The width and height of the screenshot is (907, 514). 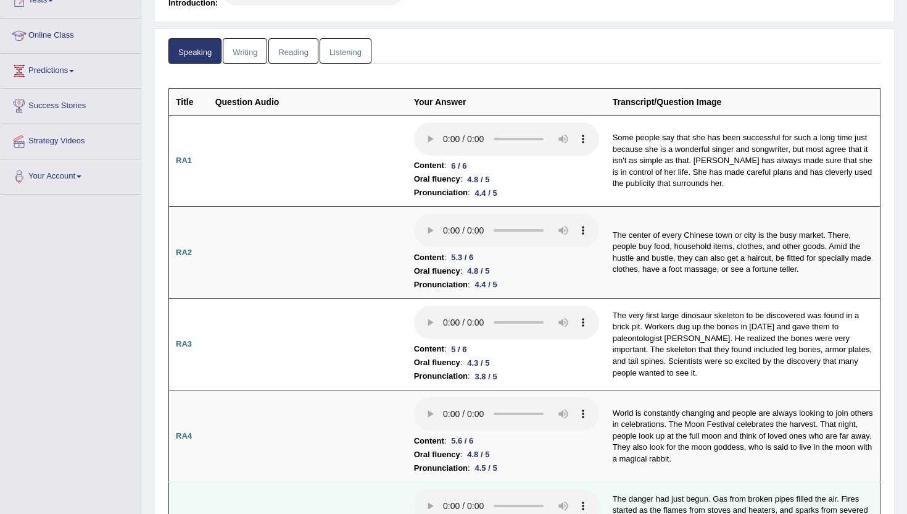 What do you see at coordinates (462, 257) in the screenshot?
I see `div: 5.3 / 6` at bounding box center [462, 257].